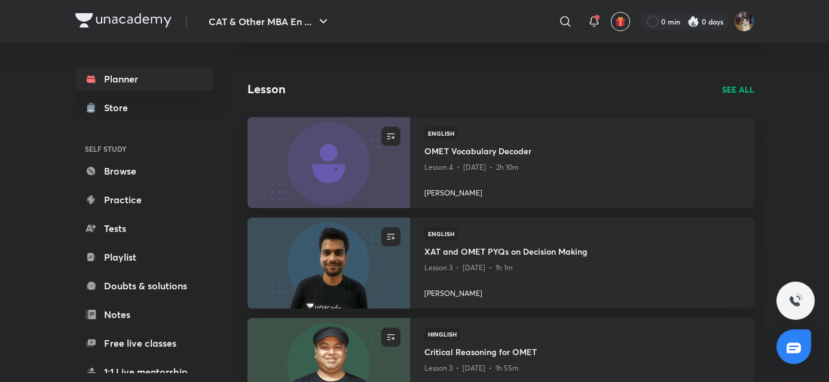 The height and width of the screenshot is (382, 829). Describe the element at coordinates (738, 89) in the screenshot. I see `a: SEE ALL` at that location.